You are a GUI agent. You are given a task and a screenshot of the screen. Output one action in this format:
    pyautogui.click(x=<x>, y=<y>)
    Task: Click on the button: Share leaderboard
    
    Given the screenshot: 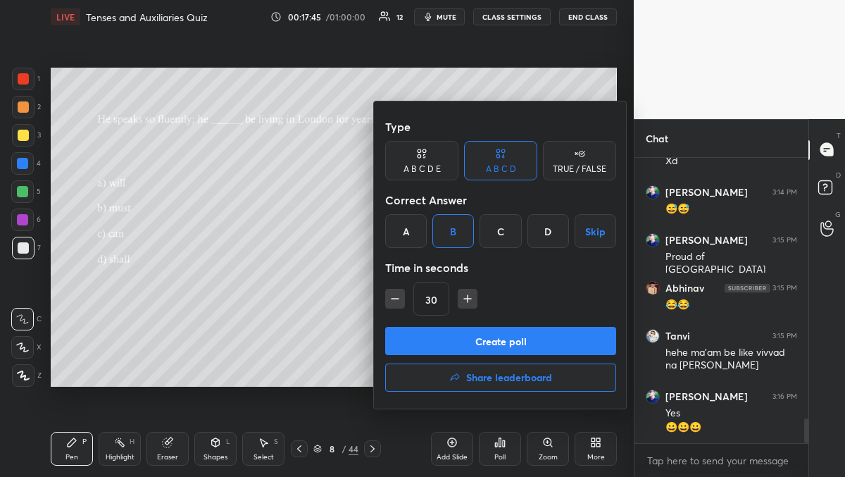 What is the action you would take?
    pyautogui.click(x=501, y=377)
    